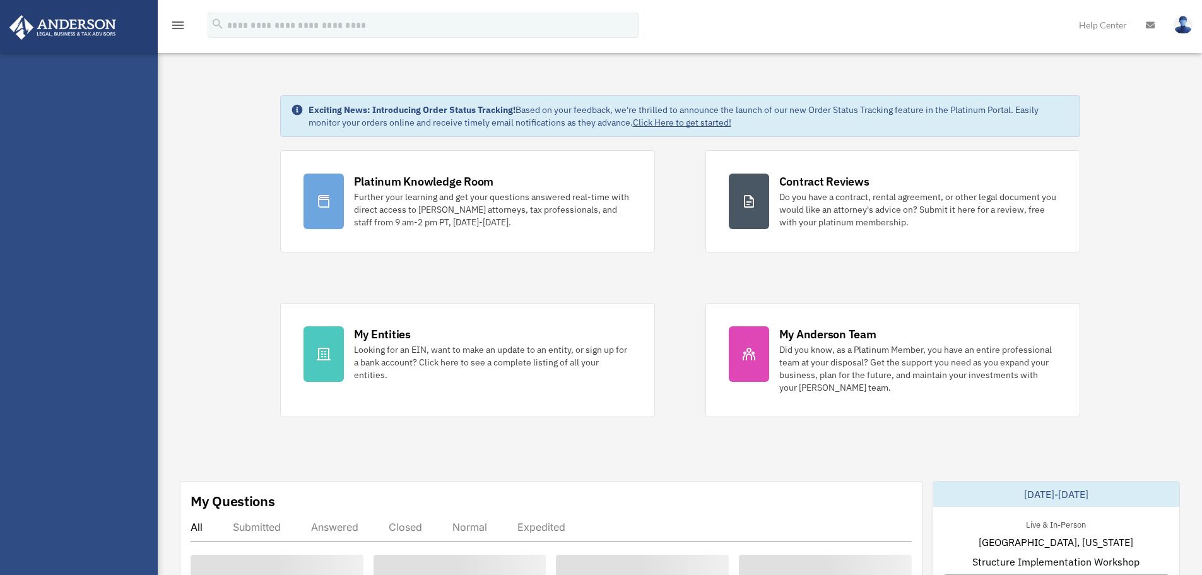 The width and height of the screenshot is (1202, 575). I want to click on div: Looking for an EIN, want to make an update to an entity, or sign up for a bank account? Click her..., so click(493, 362).